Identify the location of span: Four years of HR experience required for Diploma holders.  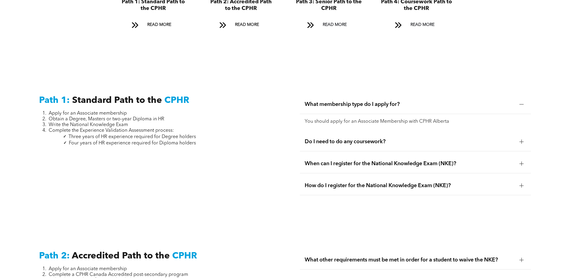
(132, 143).